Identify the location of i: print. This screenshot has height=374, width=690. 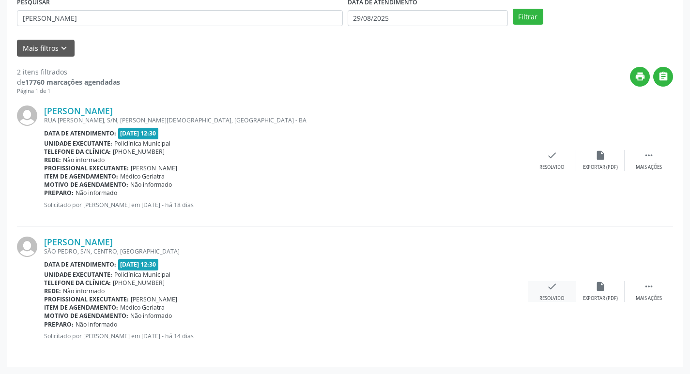
(640, 77).